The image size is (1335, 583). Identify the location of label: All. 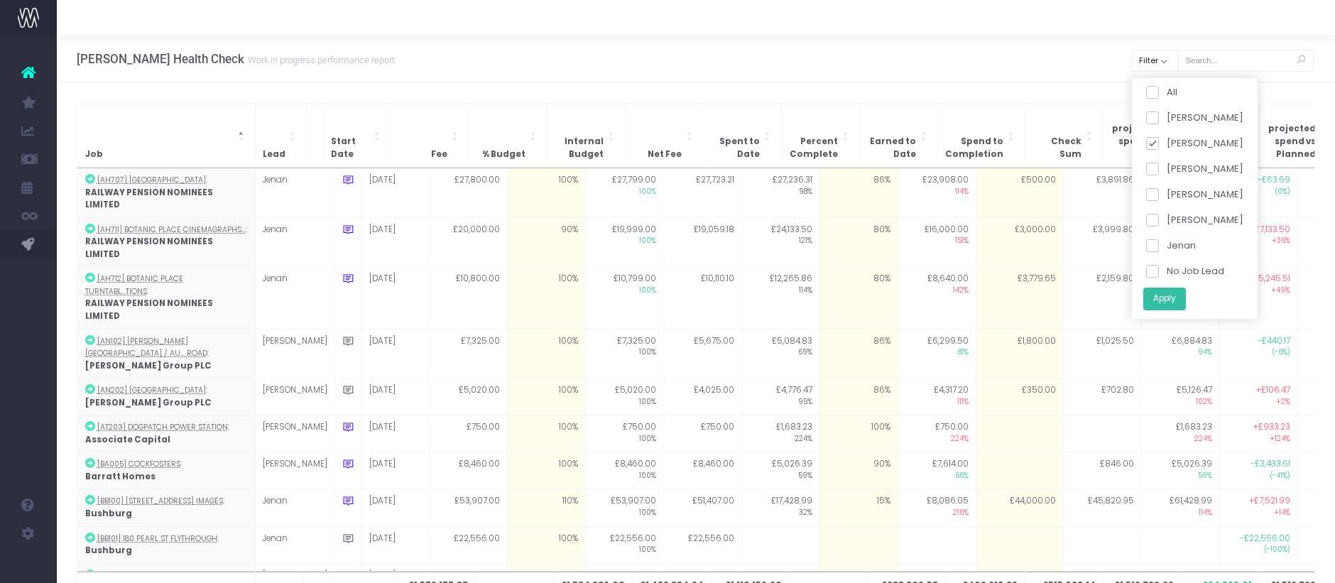
(1161, 92).